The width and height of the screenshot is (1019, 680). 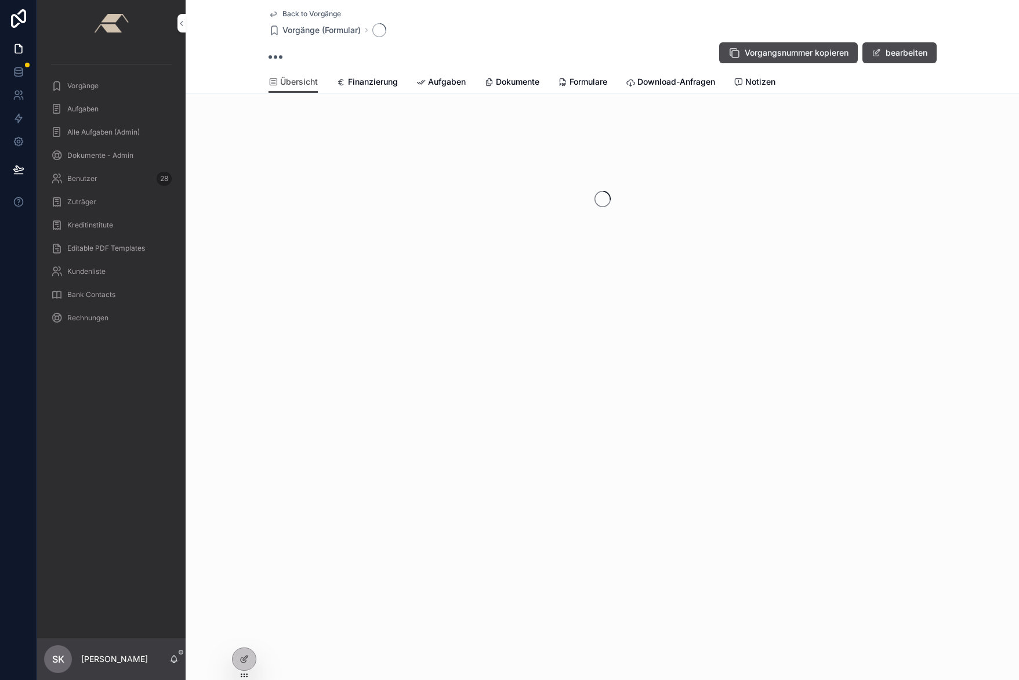 What do you see at coordinates (111, 295) in the screenshot?
I see `a: Bank Contacts` at bounding box center [111, 295].